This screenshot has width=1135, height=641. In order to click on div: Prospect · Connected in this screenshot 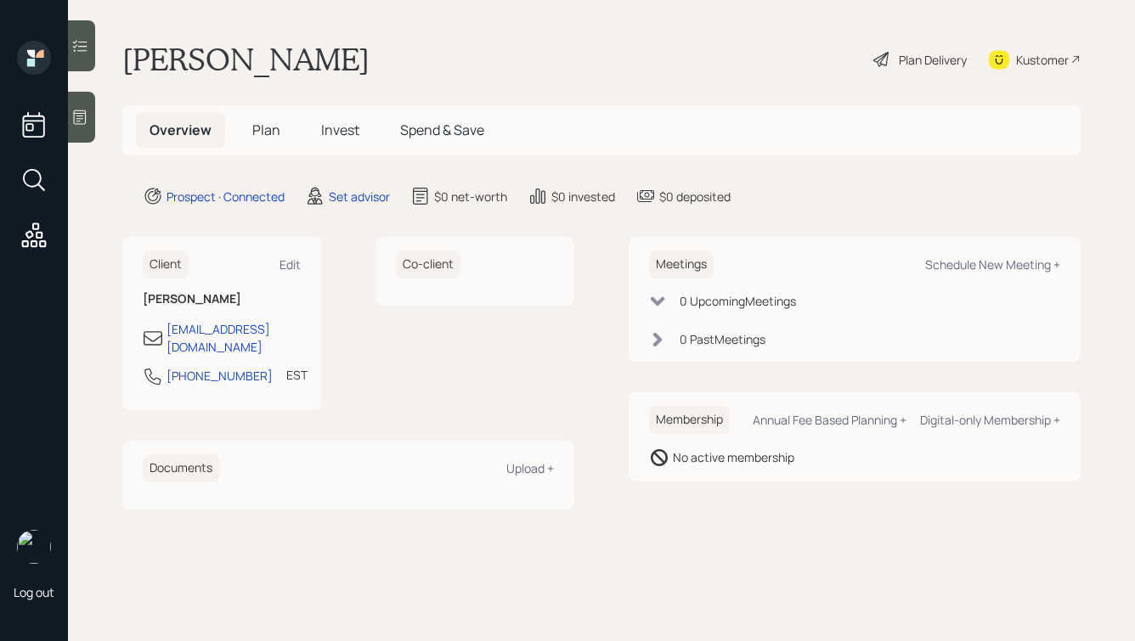, I will do `click(225, 196)`.